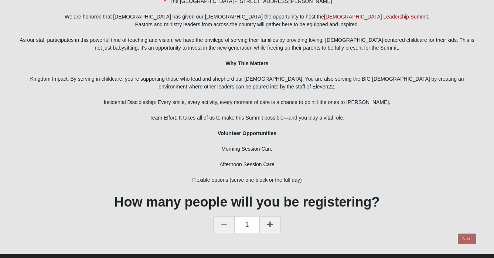 The image size is (494, 258). Describe the element at coordinates (247, 83) in the screenshot. I see `div: Kingdom Impact: By serving in childcare, you’re supporting those who lead and shepherd our [DEMOG...` at that location.